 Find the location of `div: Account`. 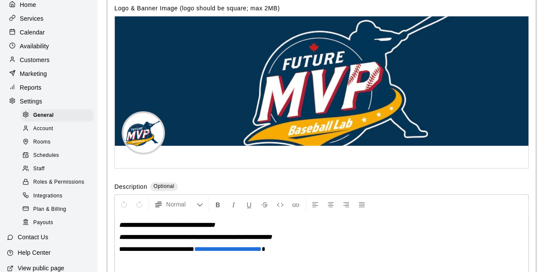

div: Account is located at coordinates (57, 129).